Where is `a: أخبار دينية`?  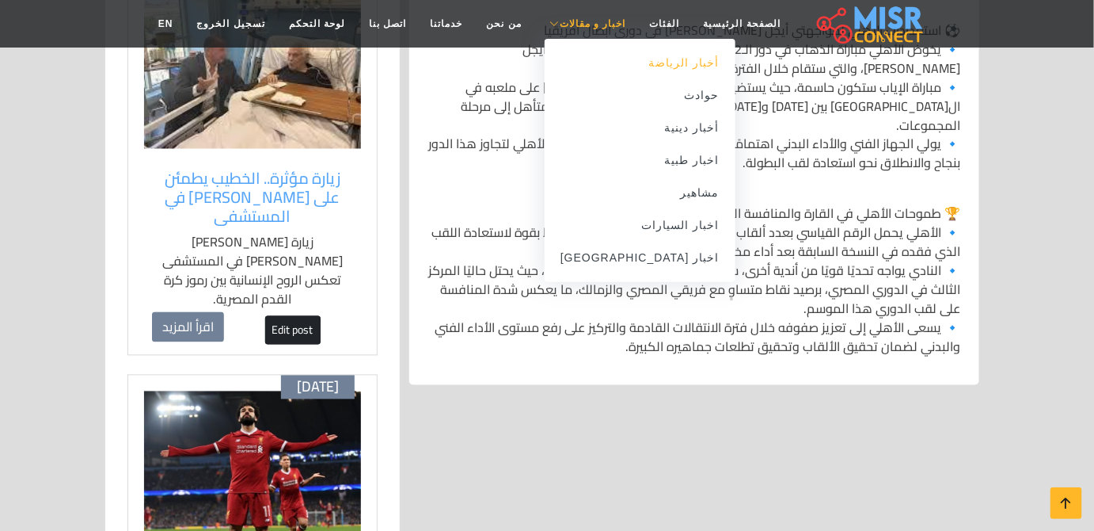
a: أخبار دينية is located at coordinates (640, 127).